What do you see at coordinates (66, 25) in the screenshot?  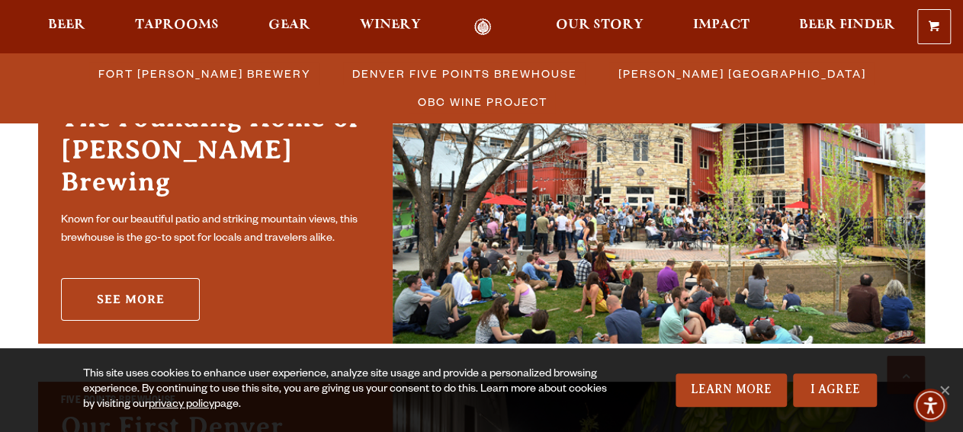 I see `span: Beer` at bounding box center [66, 25].